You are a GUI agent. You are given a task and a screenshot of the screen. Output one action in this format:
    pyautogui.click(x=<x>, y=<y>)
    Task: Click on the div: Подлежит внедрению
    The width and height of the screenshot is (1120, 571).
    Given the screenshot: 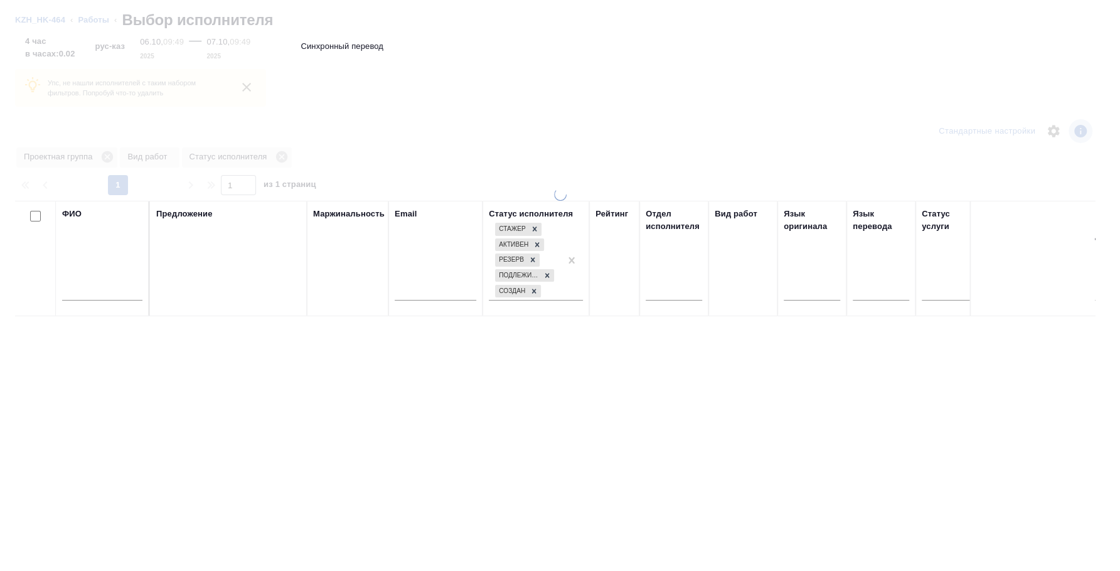 What is the action you would take?
    pyautogui.click(x=518, y=275)
    